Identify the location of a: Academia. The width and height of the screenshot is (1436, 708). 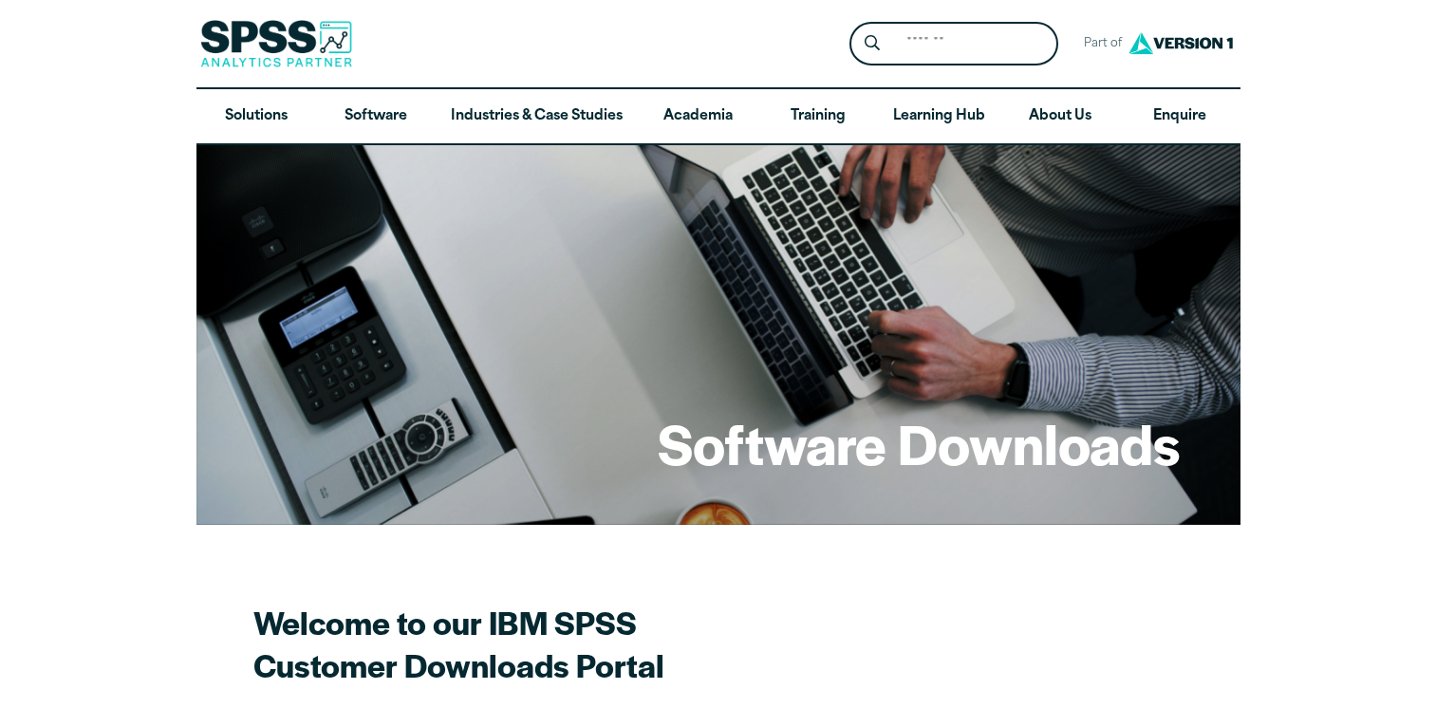
(697, 117).